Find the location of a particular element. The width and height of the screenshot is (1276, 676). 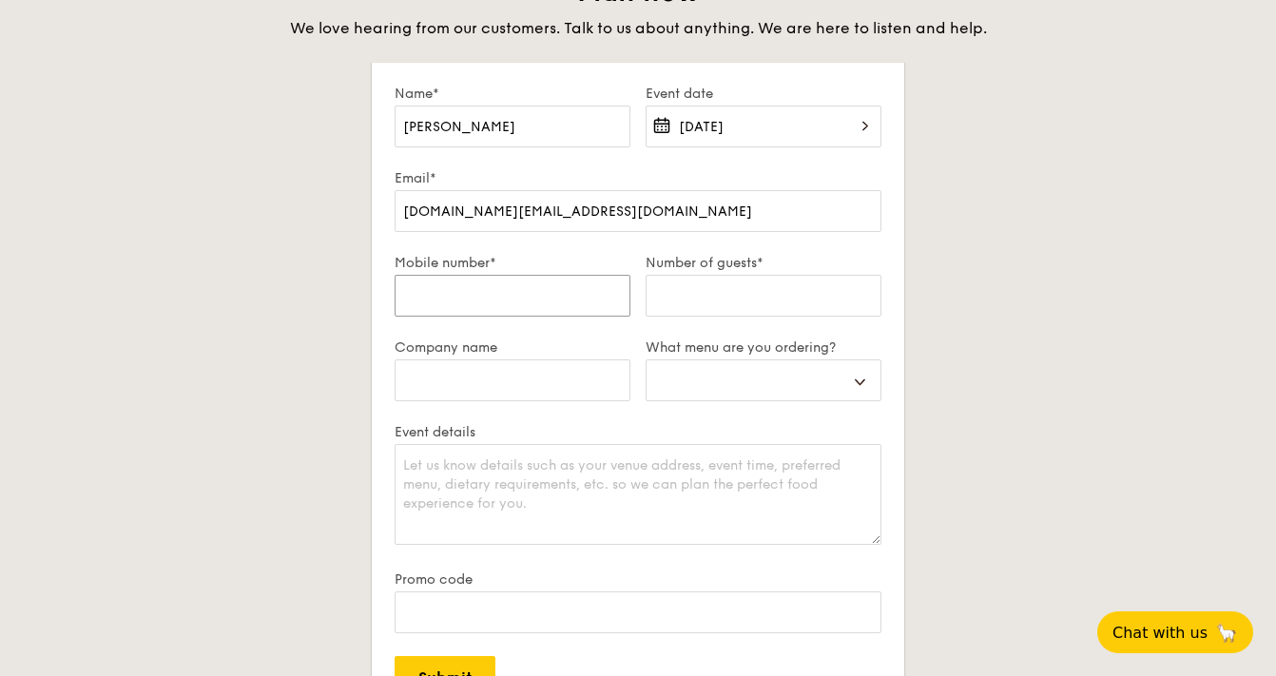

label: Mobile number* is located at coordinates (512, 262).